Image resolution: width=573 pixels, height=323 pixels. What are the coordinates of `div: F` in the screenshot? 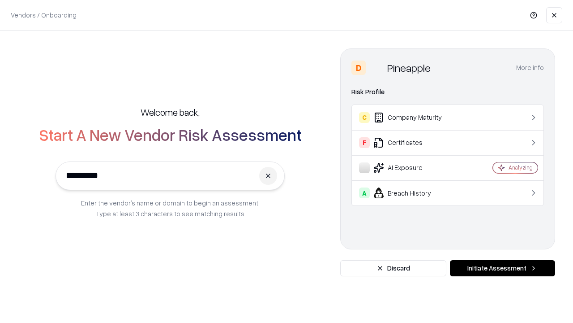 It's located at (365, 142).